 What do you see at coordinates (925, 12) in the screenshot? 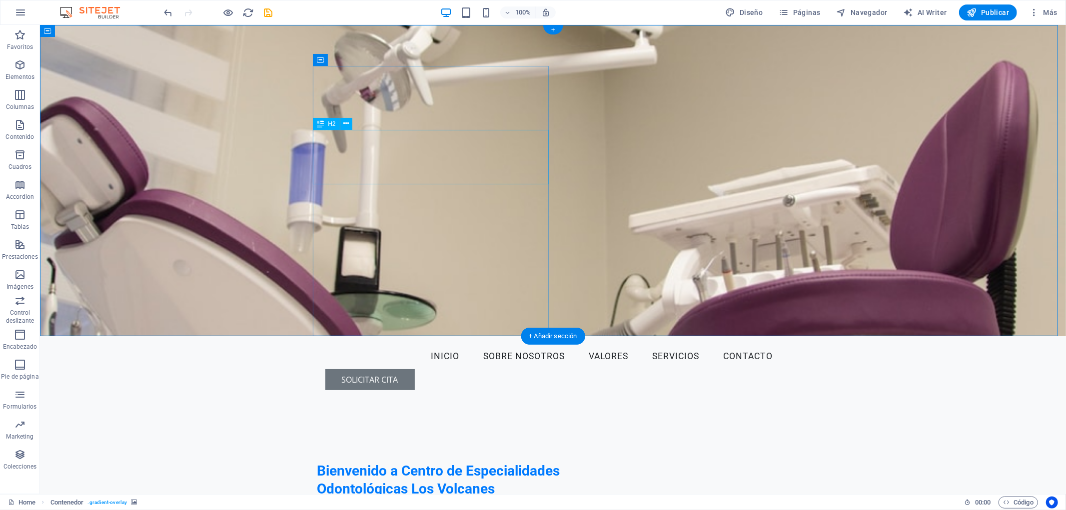
I see `button: AI Writer` at bounding box center [925, 12].